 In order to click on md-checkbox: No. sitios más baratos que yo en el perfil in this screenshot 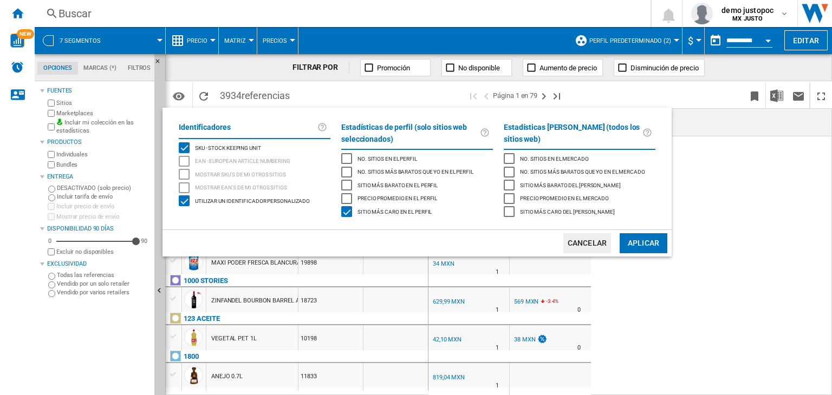, I will do `click(417, 172)`.